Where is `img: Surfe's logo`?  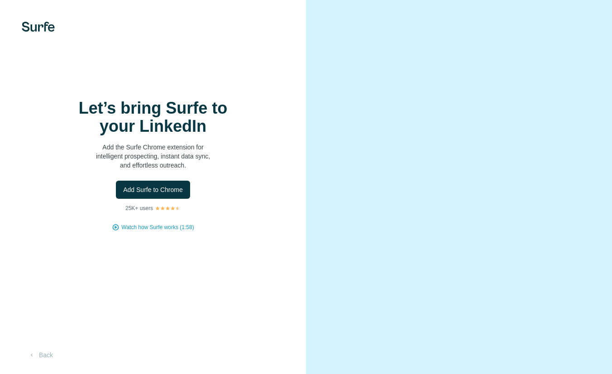 img: Surfe's logo is located at coordinates (38, 27).